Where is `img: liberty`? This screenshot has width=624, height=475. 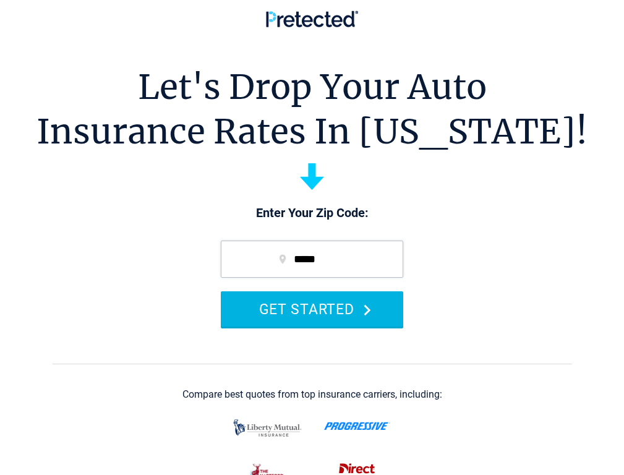
img: liberty is located at coordinates (267, 428).